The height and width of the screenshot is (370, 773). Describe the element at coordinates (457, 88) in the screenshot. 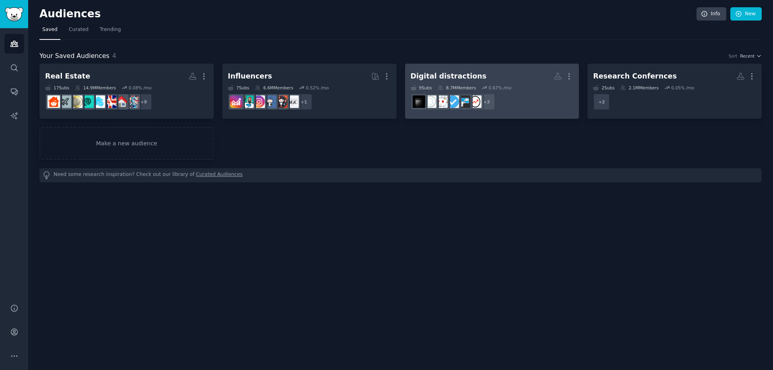

I see `div: 8.7M Members` at that location.